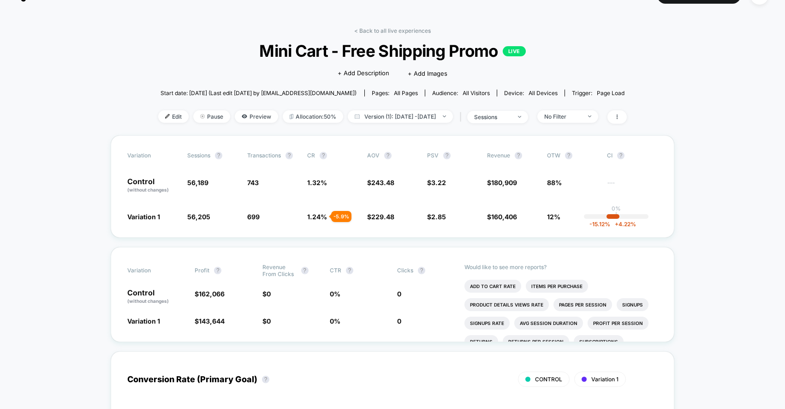  I want to click on li: Signups Rate, so click(487, 323).